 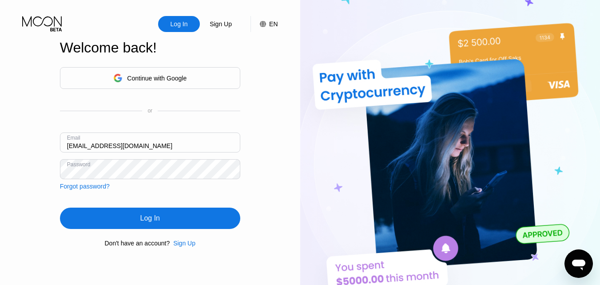 I want to click on div: Welcome back!, so click(x=150, y=48).